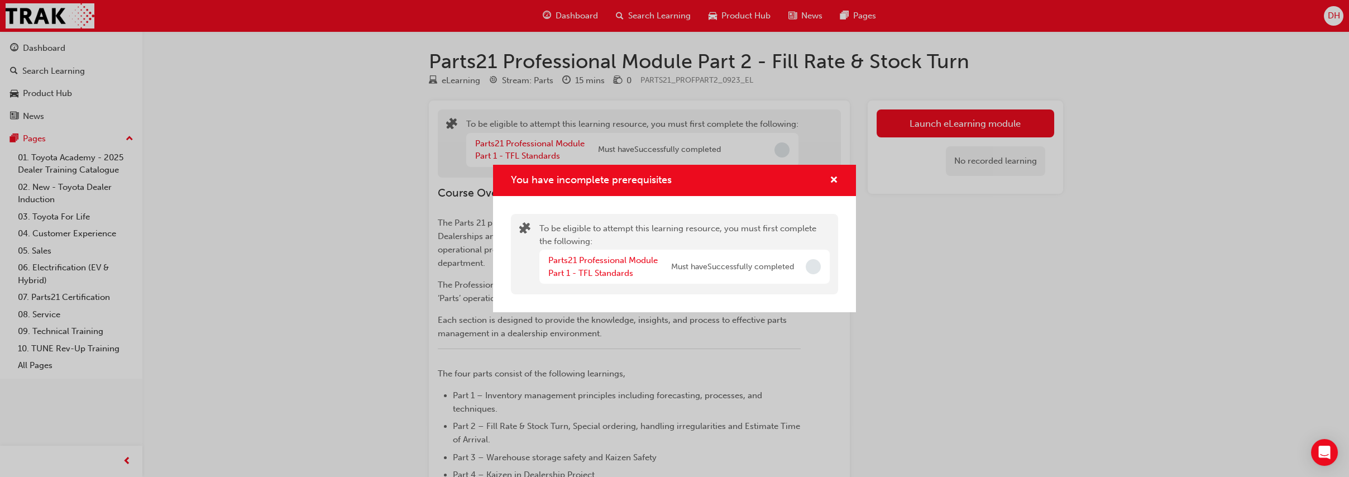 This screenshot has height=477, width=1349. I want to click on div: You have incomplete prerequisites, so click(675, 238).